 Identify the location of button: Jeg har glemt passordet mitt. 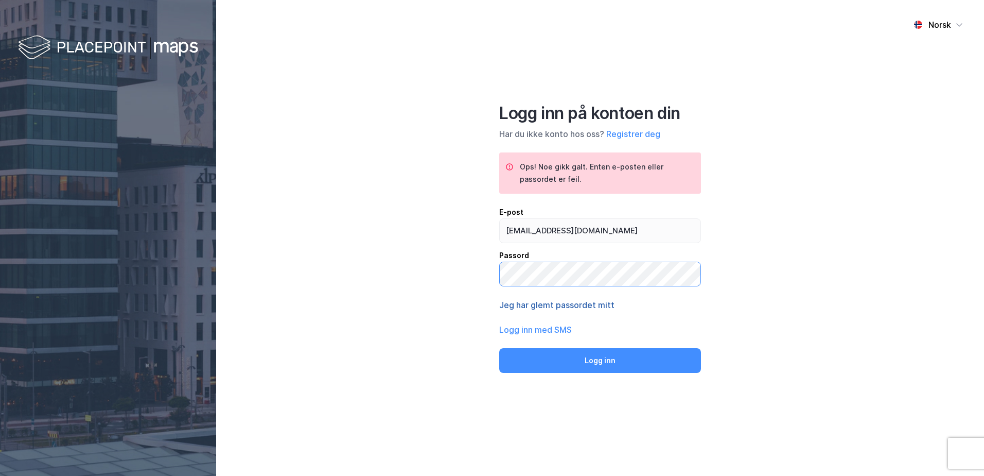
(557, 305).